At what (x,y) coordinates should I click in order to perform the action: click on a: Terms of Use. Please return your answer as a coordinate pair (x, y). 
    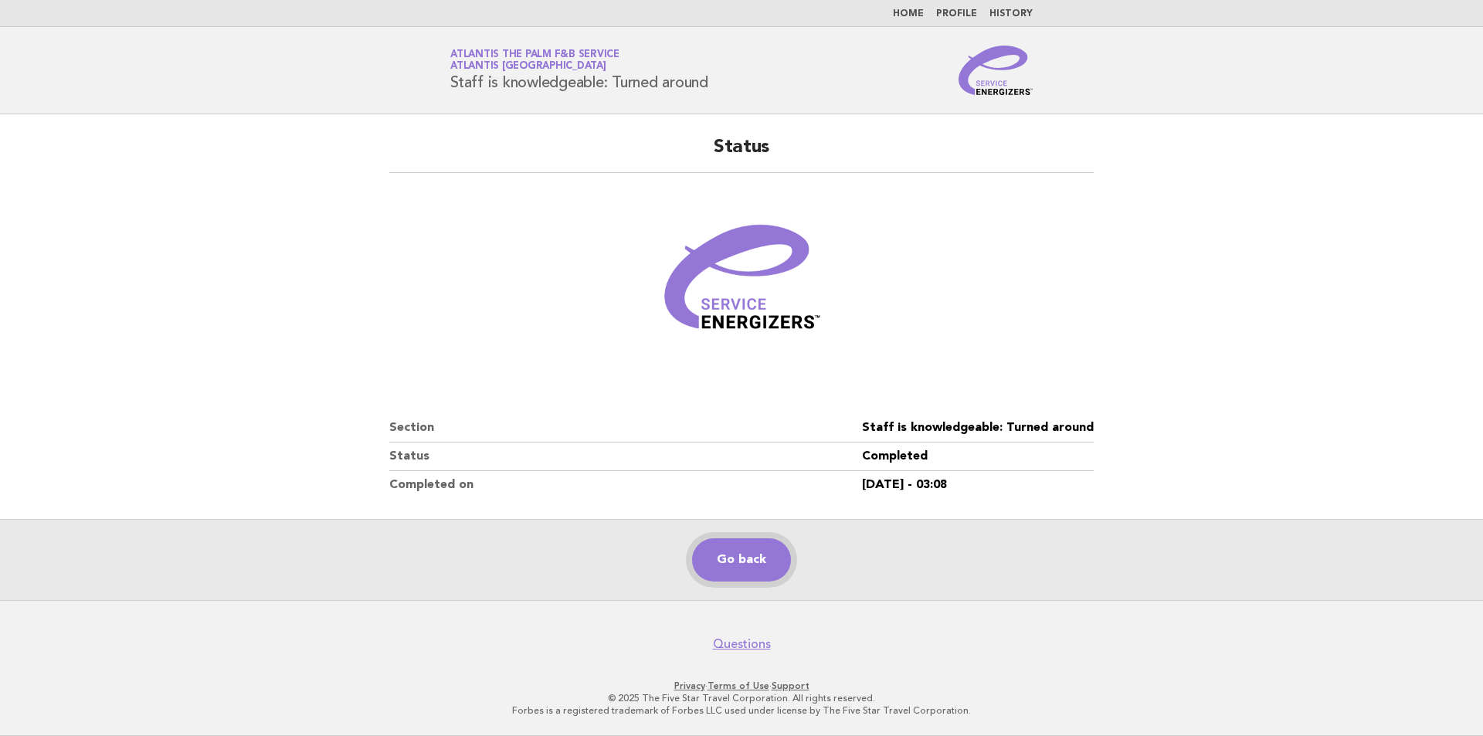
    Looking at the image, I should click on (738, 686).